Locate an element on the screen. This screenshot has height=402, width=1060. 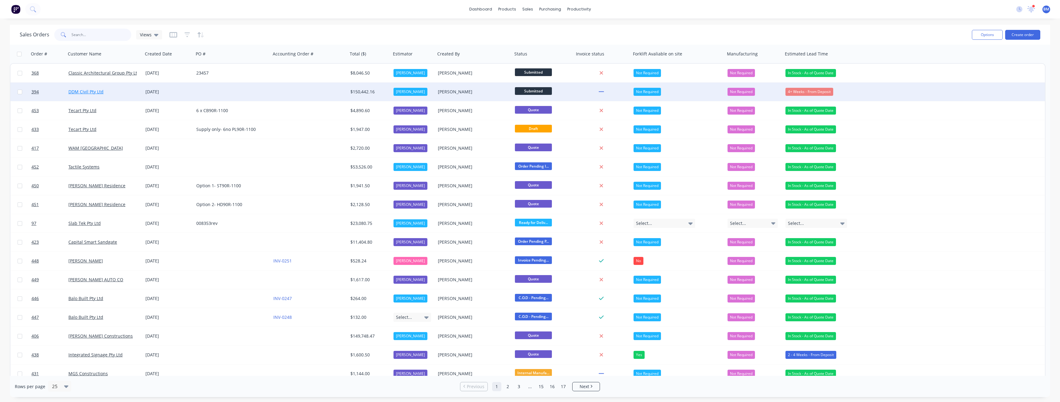
span: 453 is located at coordinates (35, 111).